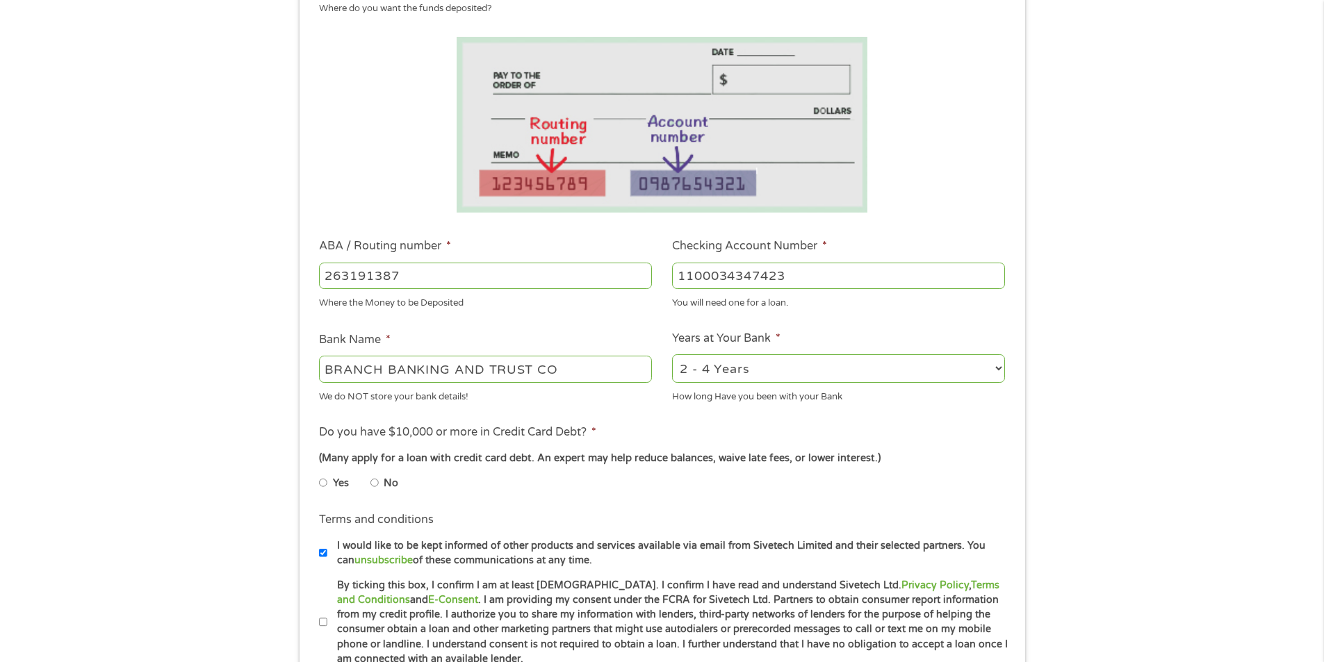  I want to click on div: (Many apply for a loan with credit card debt. An expert may help reduce balances, waive late fees..., so click(662, 459).